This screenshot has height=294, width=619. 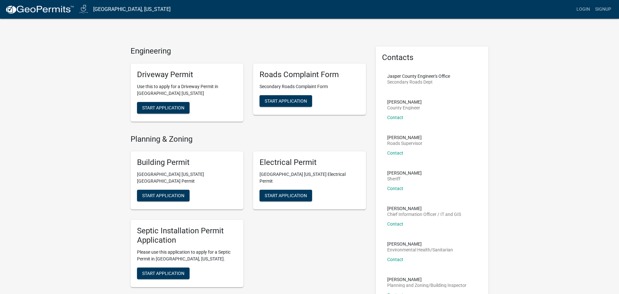 What do you see at coordinates (405, 143) in the screenshot?
I see `p: Roads Supervisor` at bounding box center [405, 143].